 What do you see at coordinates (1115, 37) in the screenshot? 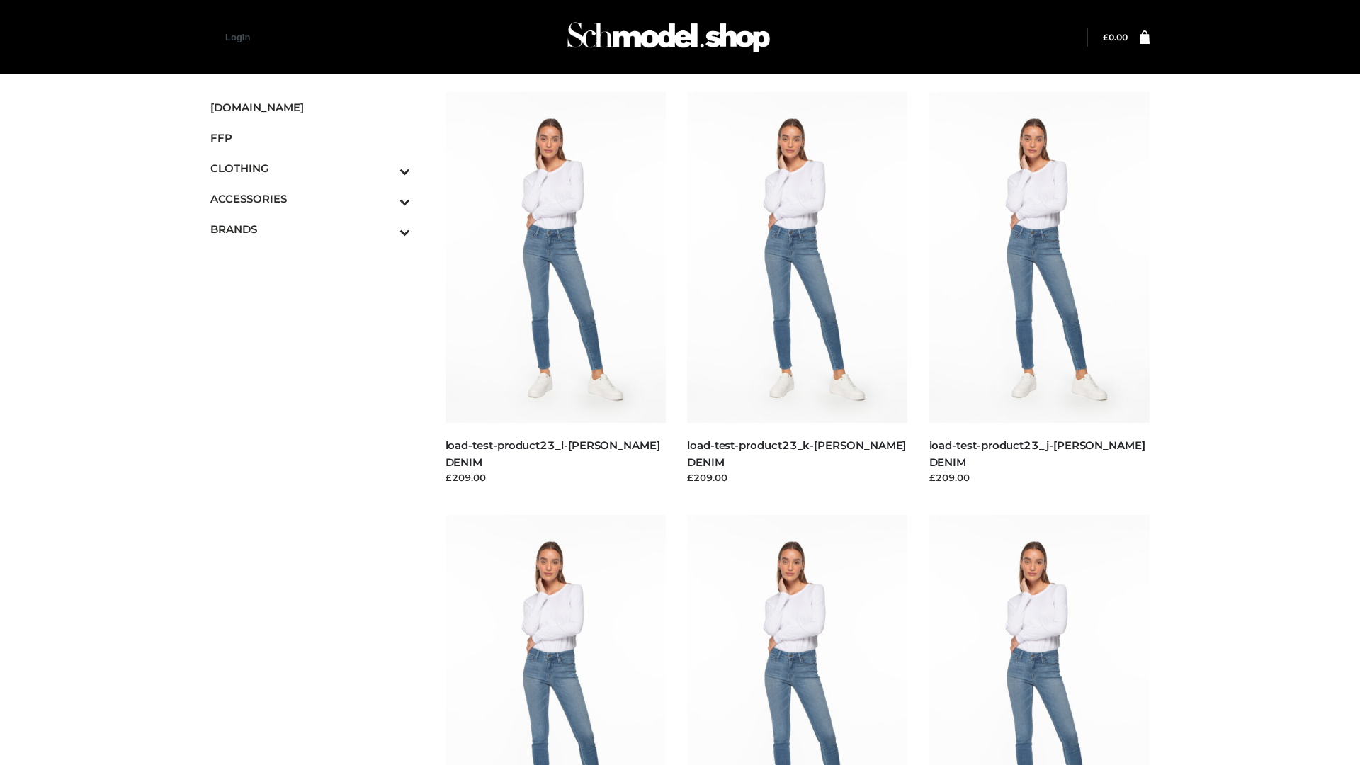
I see `bdi: 0.00` at bounding box center [1115, 37].